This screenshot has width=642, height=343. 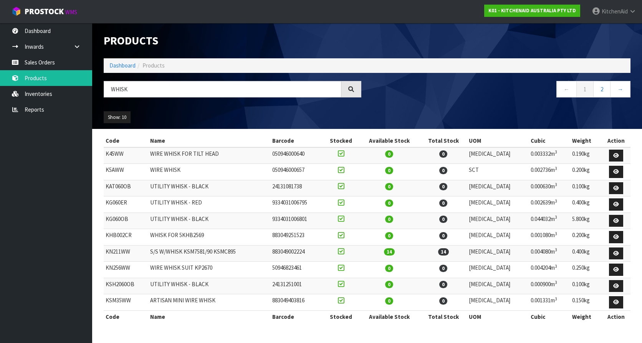 I want to click on td: KG060ER, so click(x=126, y=205).